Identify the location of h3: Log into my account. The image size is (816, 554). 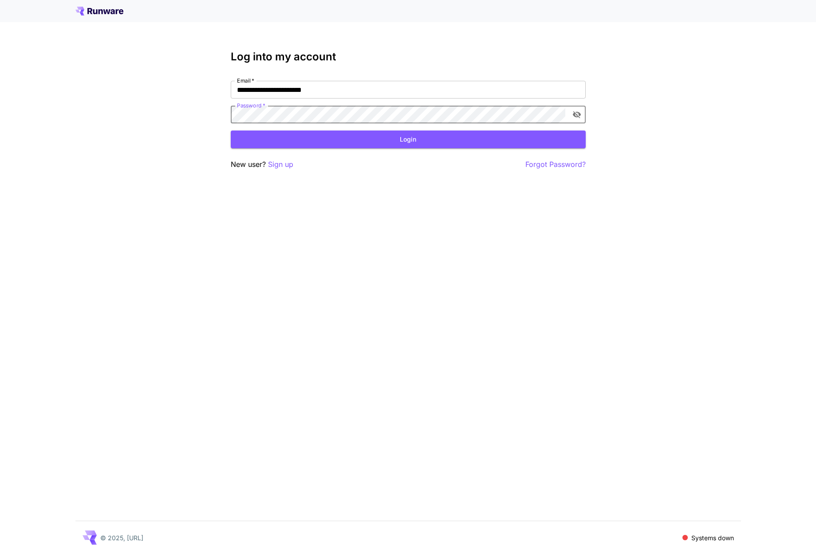
(408, 57).